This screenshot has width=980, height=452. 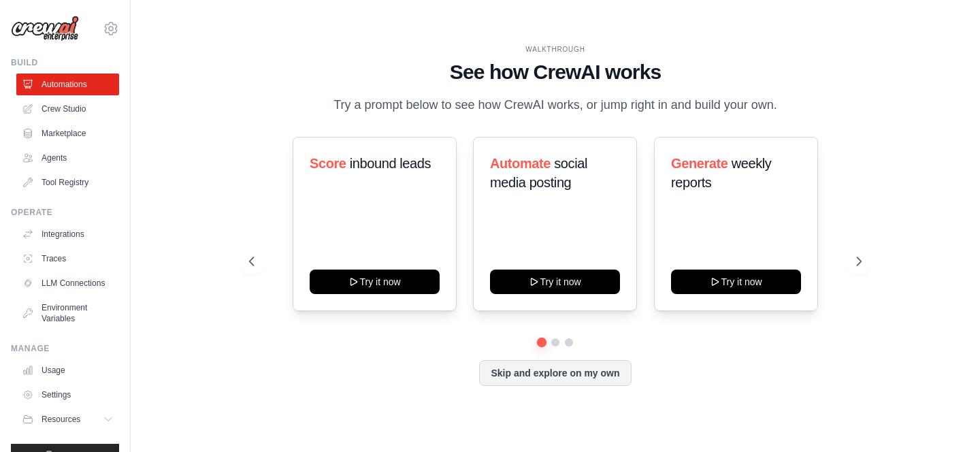 What do you see at coordinates (65, 63) in the screenshot?
I see `div: Build` at bounding box center [65, 63].